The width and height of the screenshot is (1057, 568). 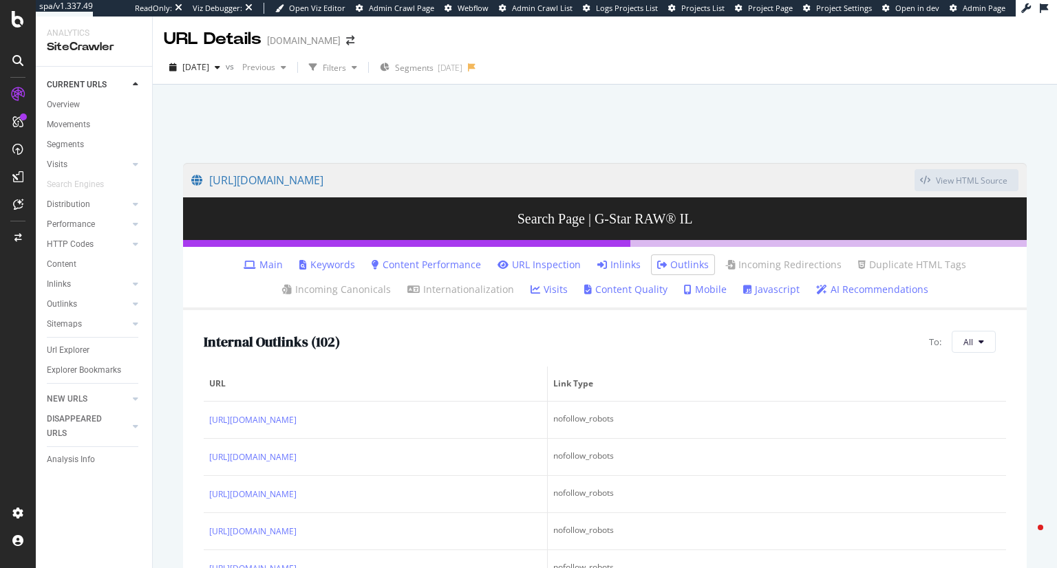 What do you see at coordinates (87, 324) in the screenshot?
I see `a: Sitemaps` at bounding box center [87, 324].